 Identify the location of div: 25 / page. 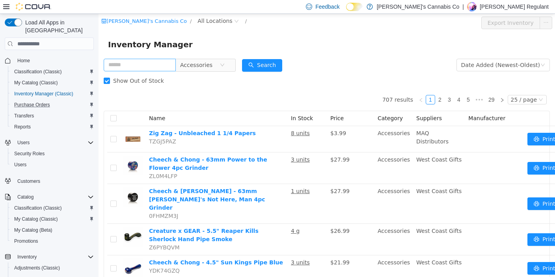
(425, 86).